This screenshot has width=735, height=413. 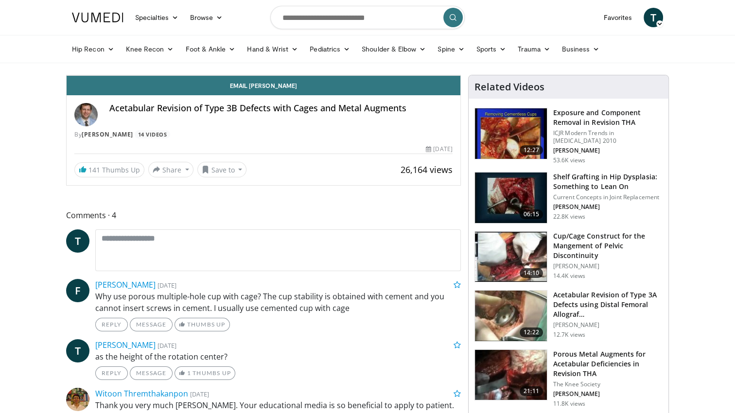 What do you see at coordinates (511, 316) in the screenshot?
I see `img: 66439_0000_3.png.150x105_q85_crop-smart_upscale.jpg` at bounding box center [511, 316].